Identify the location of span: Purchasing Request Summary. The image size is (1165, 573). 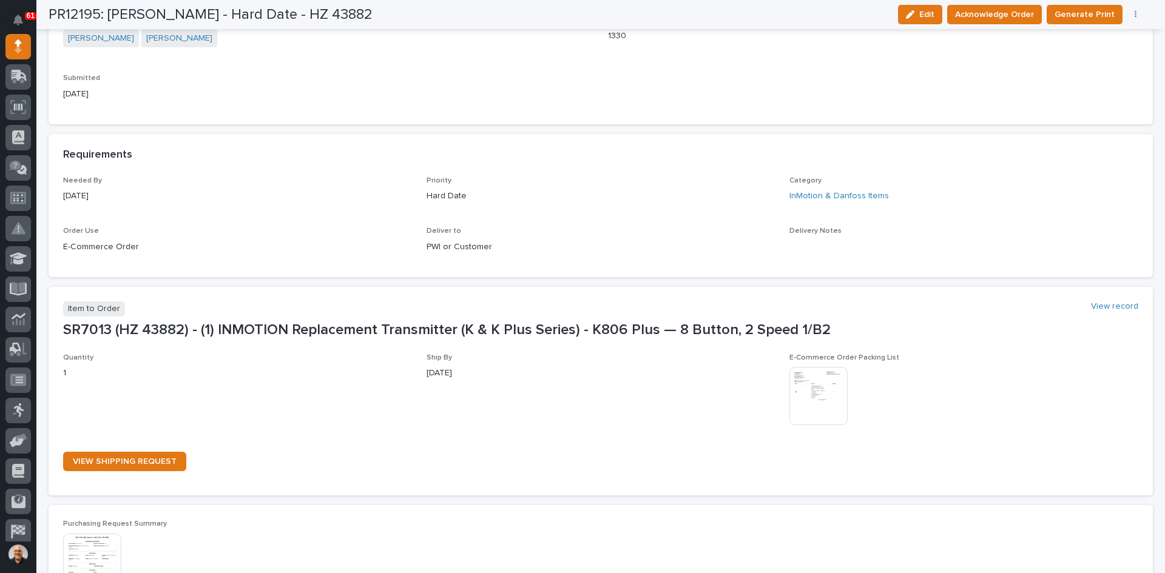
(115, 524).